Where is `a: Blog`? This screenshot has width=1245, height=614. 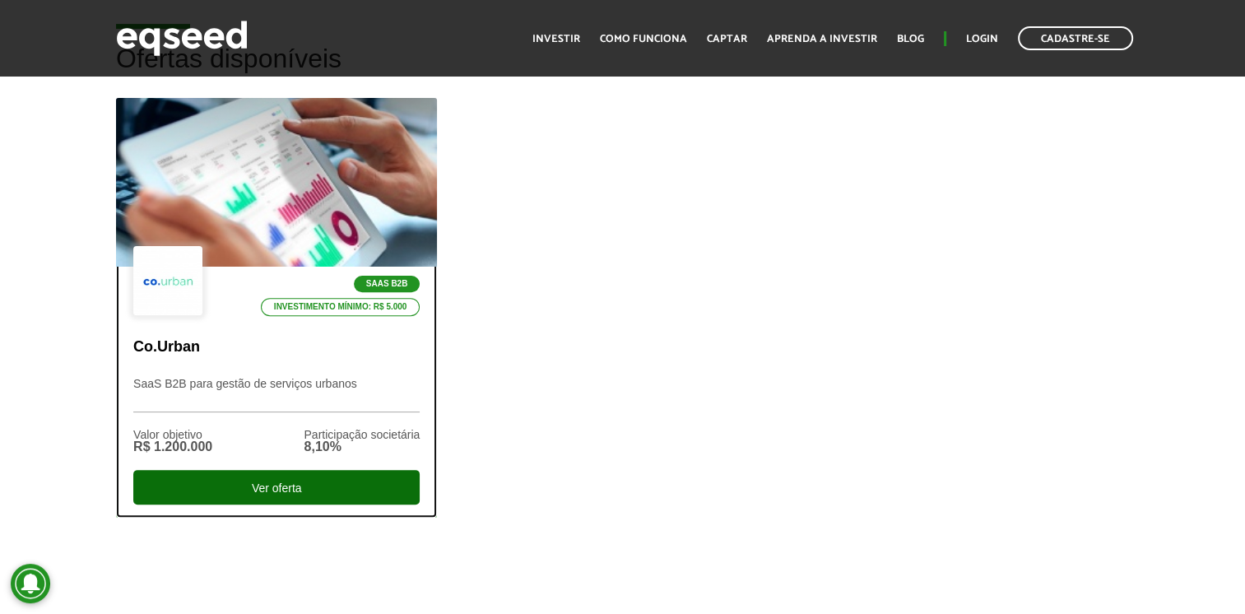 a: Blog is located at coordinates (910, 39).